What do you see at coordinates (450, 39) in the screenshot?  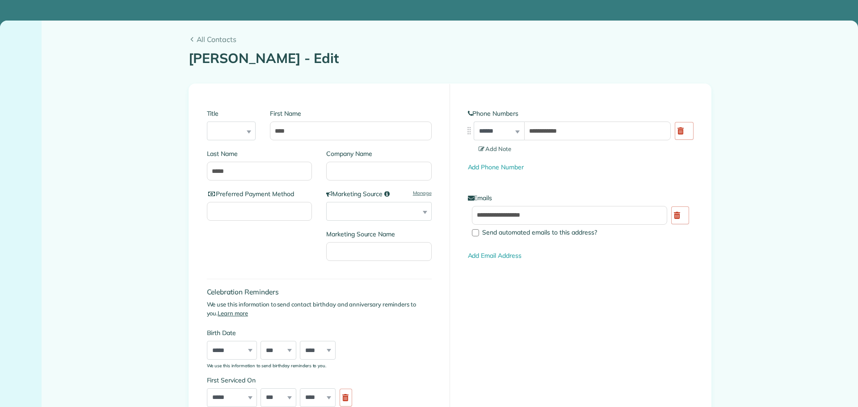 I see `a: All Contacts` at bounding box center [450, 39].